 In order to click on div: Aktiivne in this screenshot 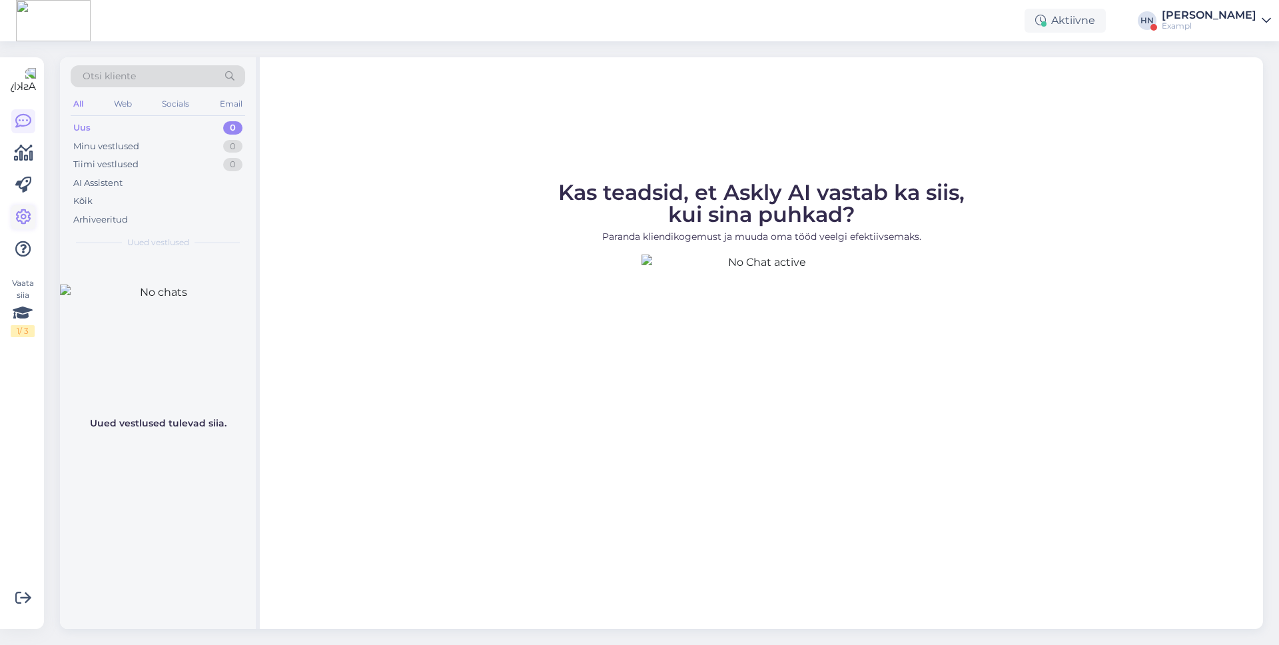, I will do `click(1065, 21)`.